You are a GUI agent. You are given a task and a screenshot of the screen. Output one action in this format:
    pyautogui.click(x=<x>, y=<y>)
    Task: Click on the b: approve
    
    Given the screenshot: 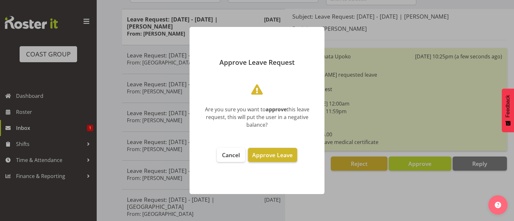 What is the action you would take?
    pyautogui.click(x=276, y=110)
    